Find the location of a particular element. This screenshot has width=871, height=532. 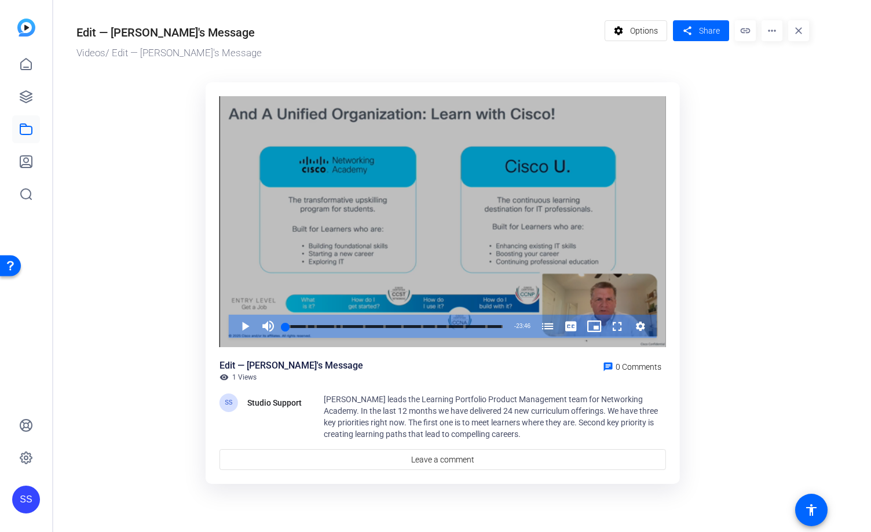

span: 1 Views is located at coordinates (244, 377).